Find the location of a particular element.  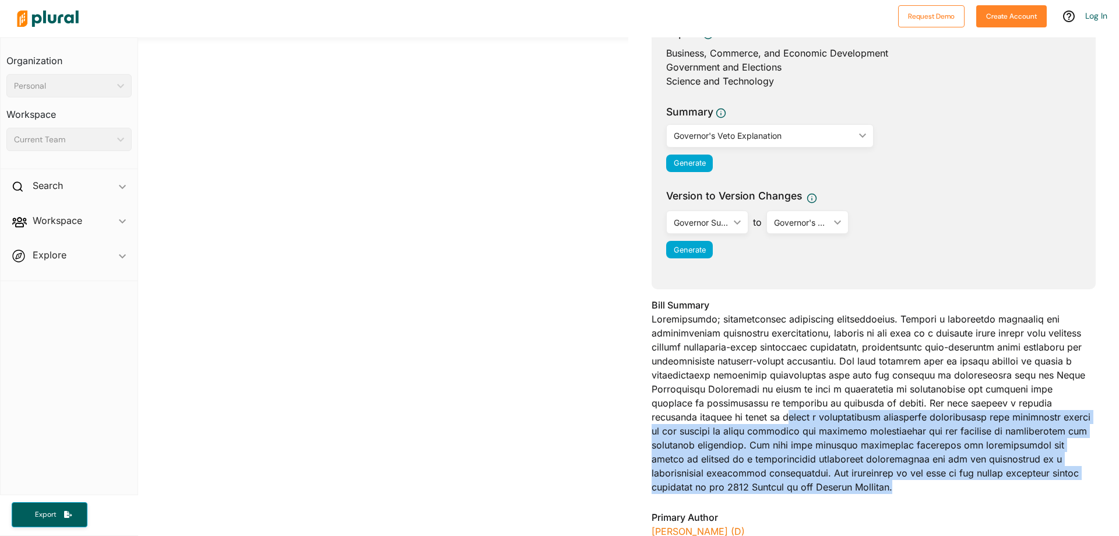

div: Loremipsumdo; sitametconsec adipiscing elitseddoeius. Tempori u laboreetdo magnaaliq eni adminimv... is located at coordinates (874, 399).